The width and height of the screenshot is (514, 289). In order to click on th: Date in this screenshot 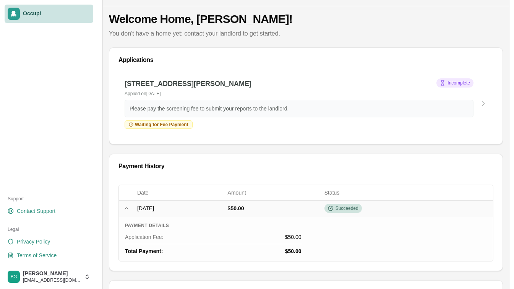, I will do `click(179, 193)`.